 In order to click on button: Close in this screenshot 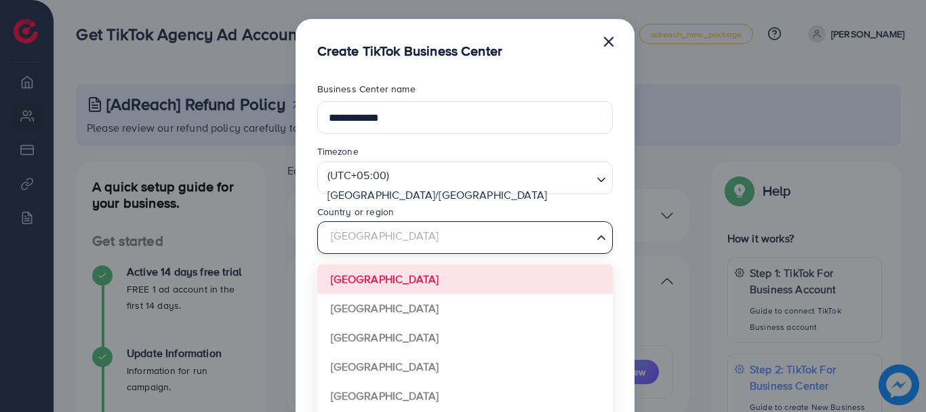, I will do `click(609, 41)`.